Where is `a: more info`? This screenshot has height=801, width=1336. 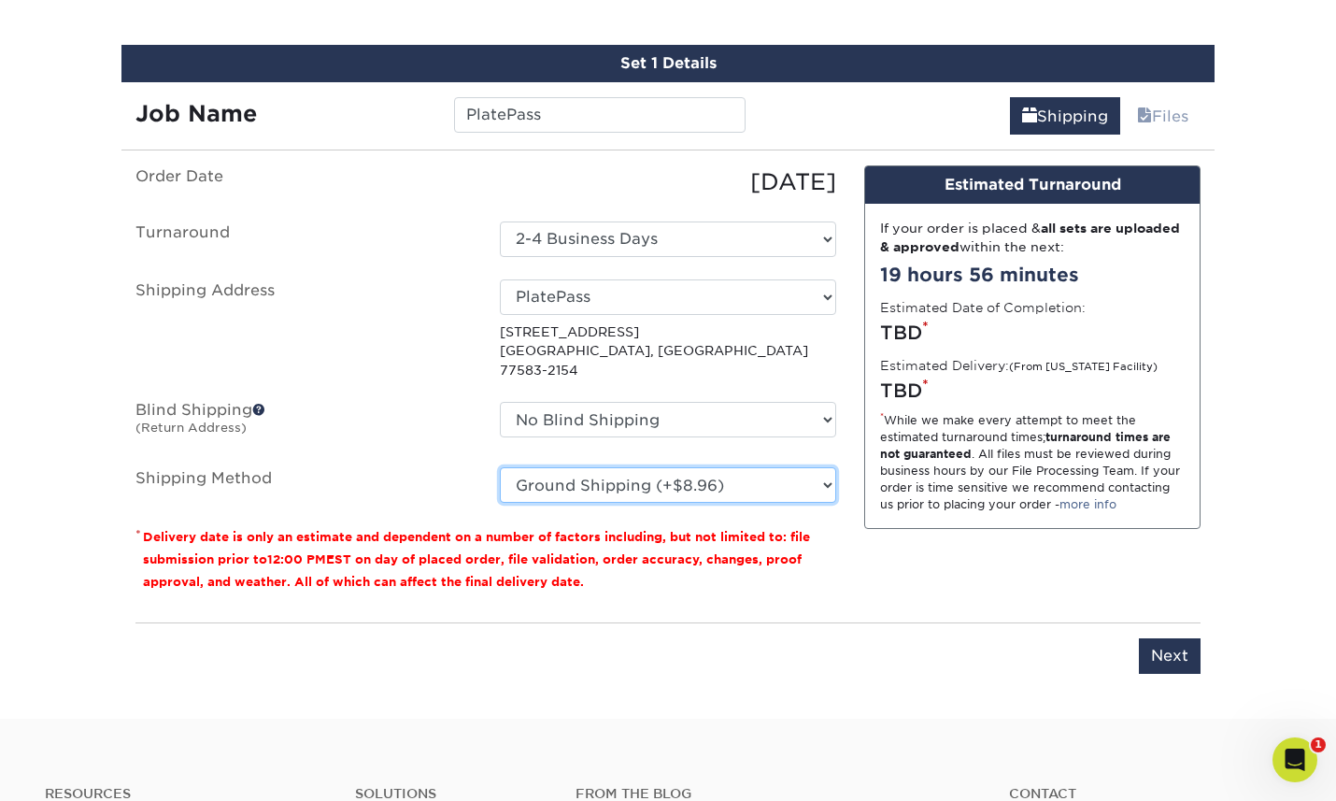 a: more info is located at coordinates (1088, 504).